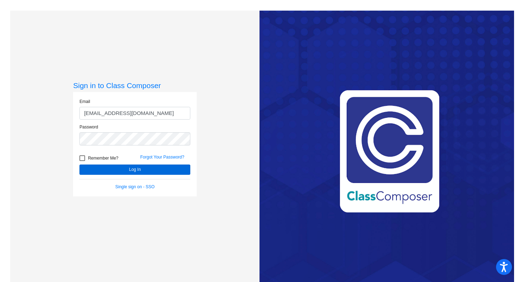 Image resolution: width=519 pixels, height=282 pixels. Describe the element at coordinates (135, 169) in the screenshot. I see `button: Log In` at that location.